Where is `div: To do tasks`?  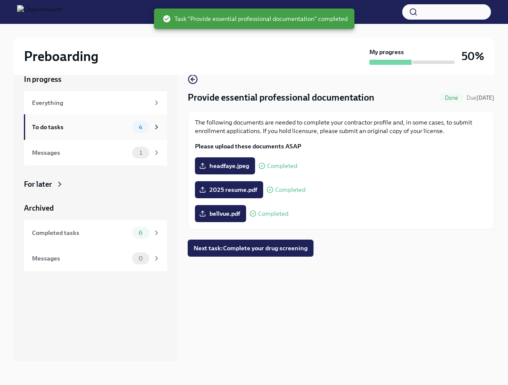 div: To do tasks is located at coordinates (80, 127).